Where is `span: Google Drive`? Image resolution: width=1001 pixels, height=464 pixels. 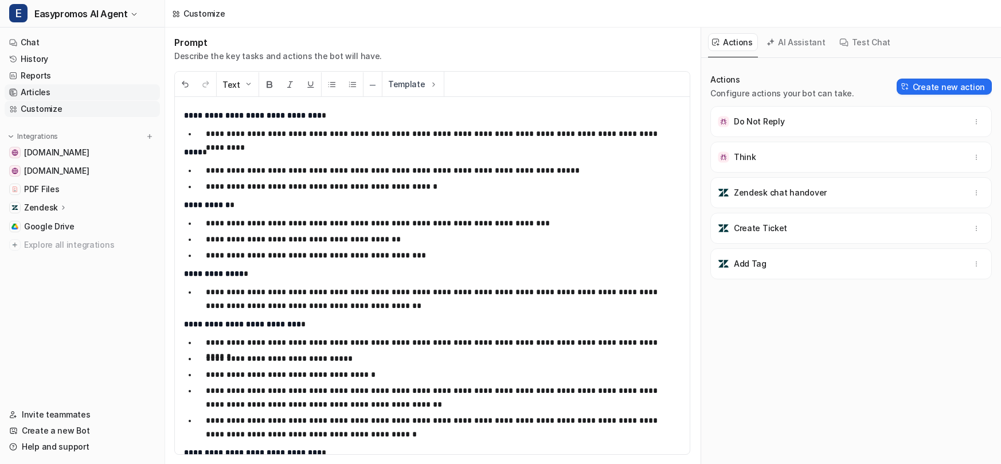 span: Google Drive is located at coordinates (49, 227).